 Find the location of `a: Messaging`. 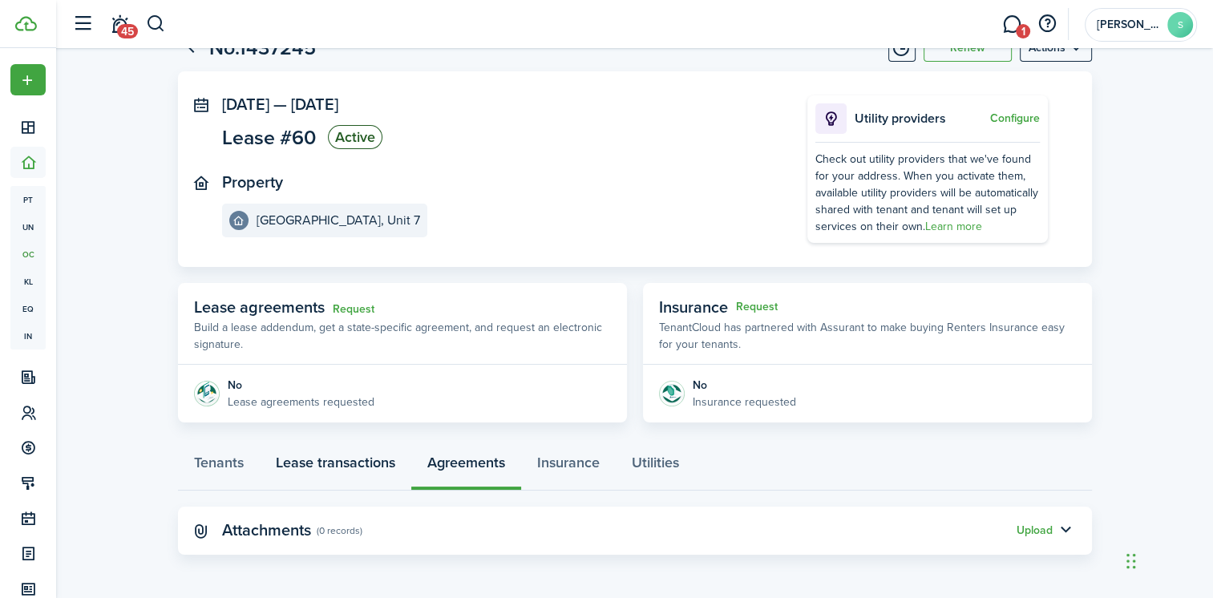

a: Messaging is located at coordinates (1012, 24).